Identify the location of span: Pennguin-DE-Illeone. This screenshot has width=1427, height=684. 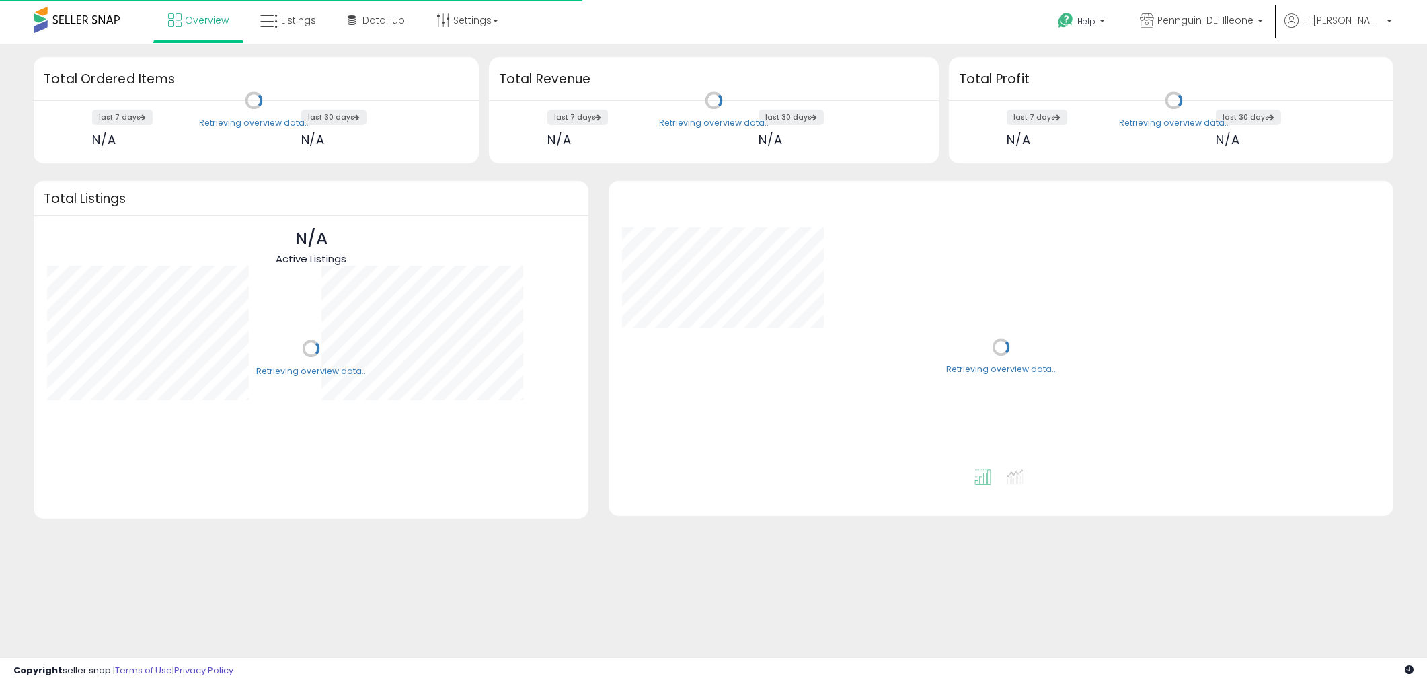
(1205, 20).